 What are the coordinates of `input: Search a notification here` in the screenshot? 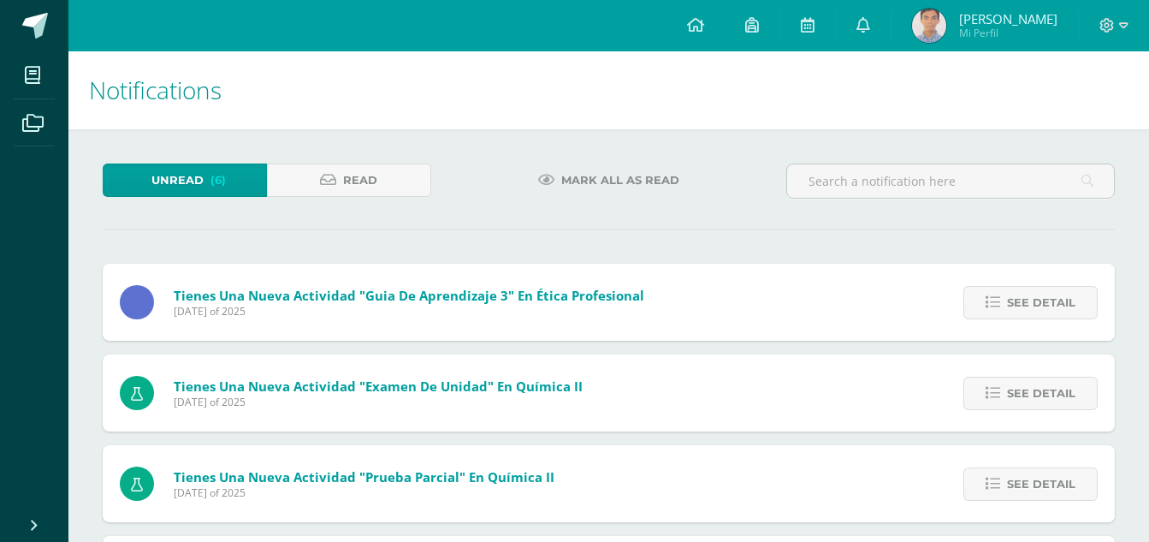 It's located at (951, 181).